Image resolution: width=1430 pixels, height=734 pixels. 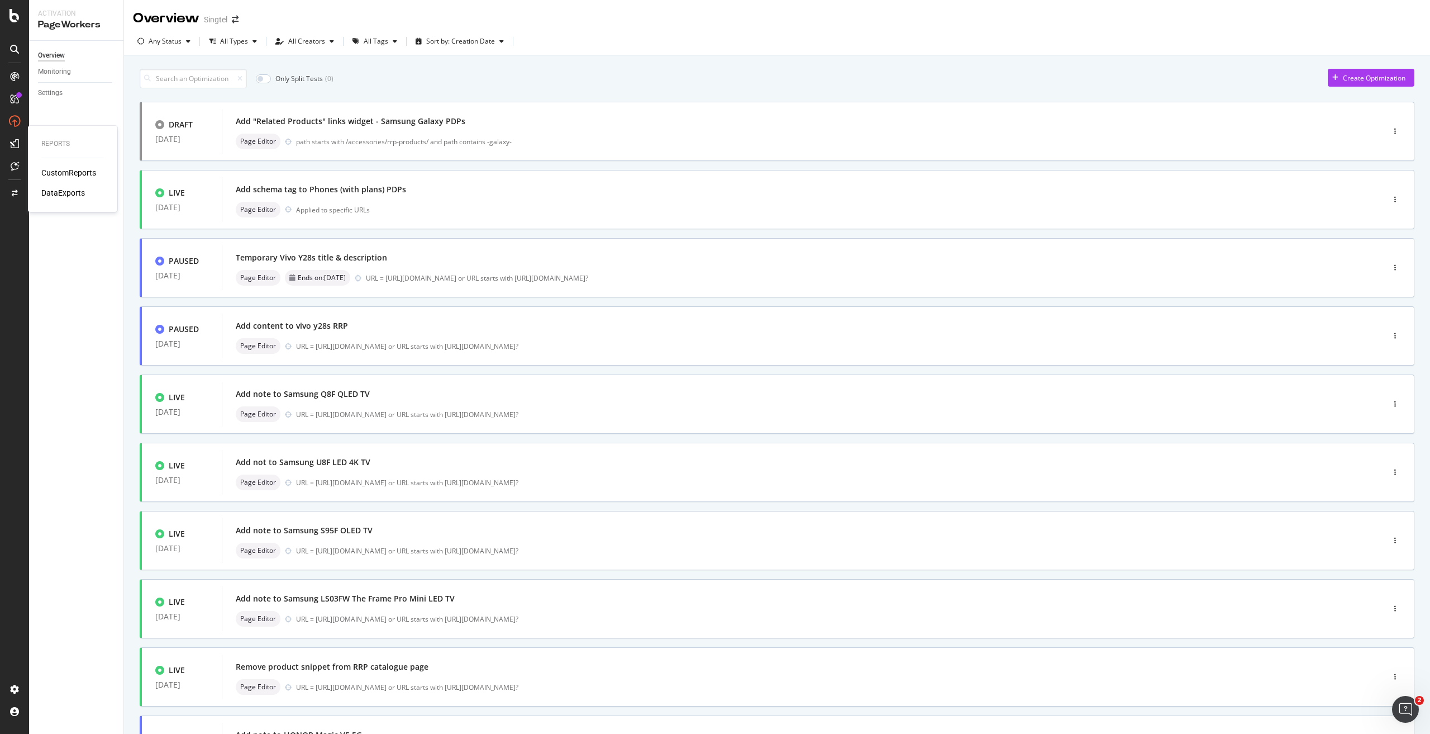 What do you see at coordinates (311, 258) in the screenshot?
I see `div: Temporary Vivo Y28s title & description` at bounding box center [311, 258].